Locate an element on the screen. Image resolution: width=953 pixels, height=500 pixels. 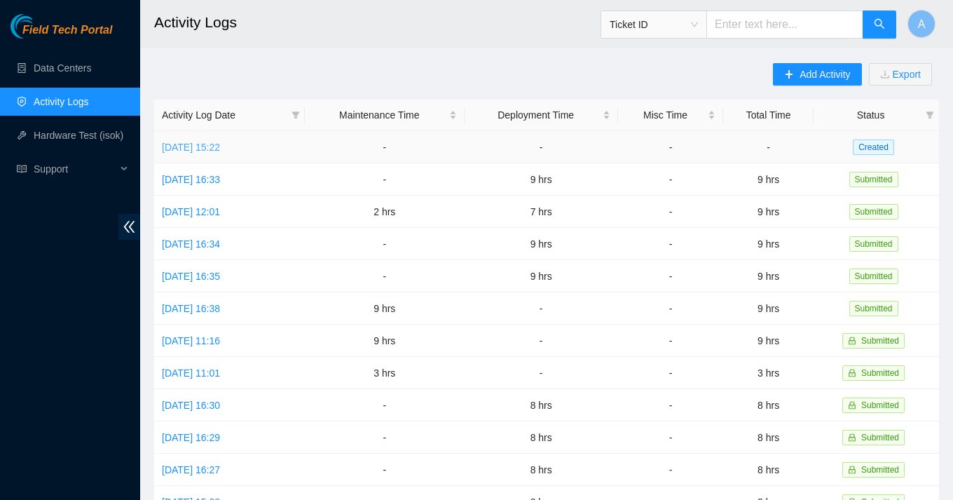
a: Data Centers is located at coordinates (62, 68).